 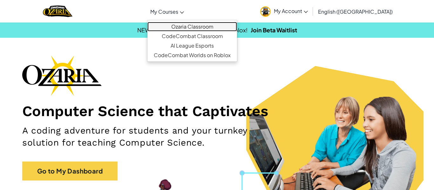 I want to click on img: Ozaria branding logo, so click(x=62, y=76).